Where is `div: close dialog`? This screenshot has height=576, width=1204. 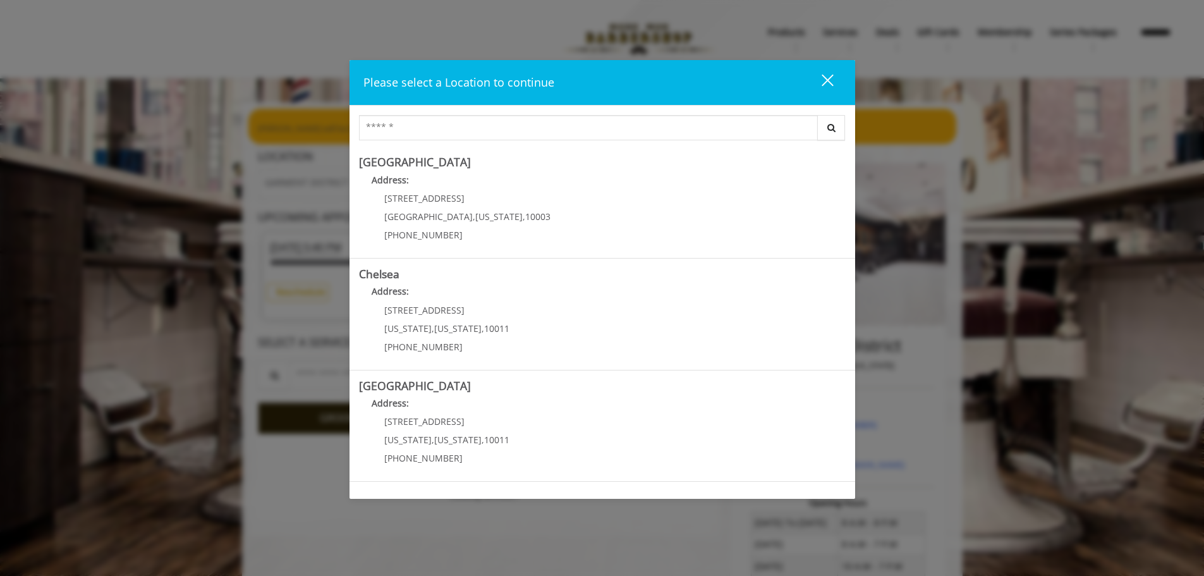
div: close dialog is located at coordinates (820, 83).